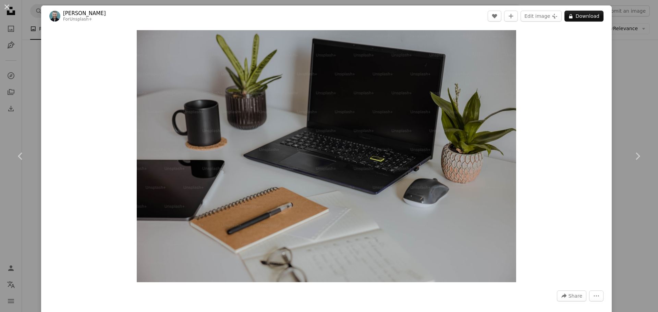 Image resolution: width=658 pixels, height=312 pixels. Describe the element at coordinates (81, 19) in the screenshot. I see `a: Unsplash+` at that location.